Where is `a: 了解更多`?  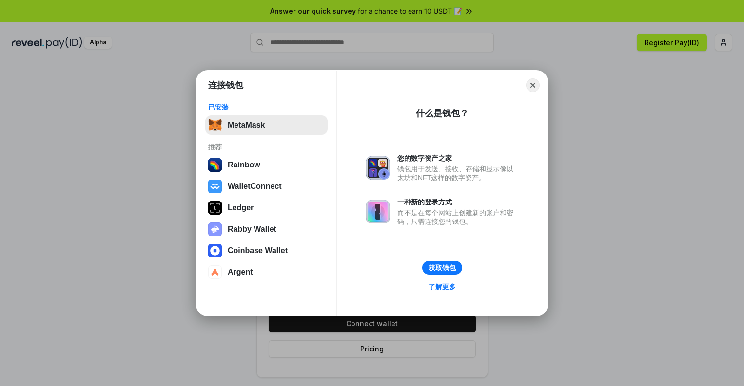 a: 了解更多 is located at coordinates (442, 287).